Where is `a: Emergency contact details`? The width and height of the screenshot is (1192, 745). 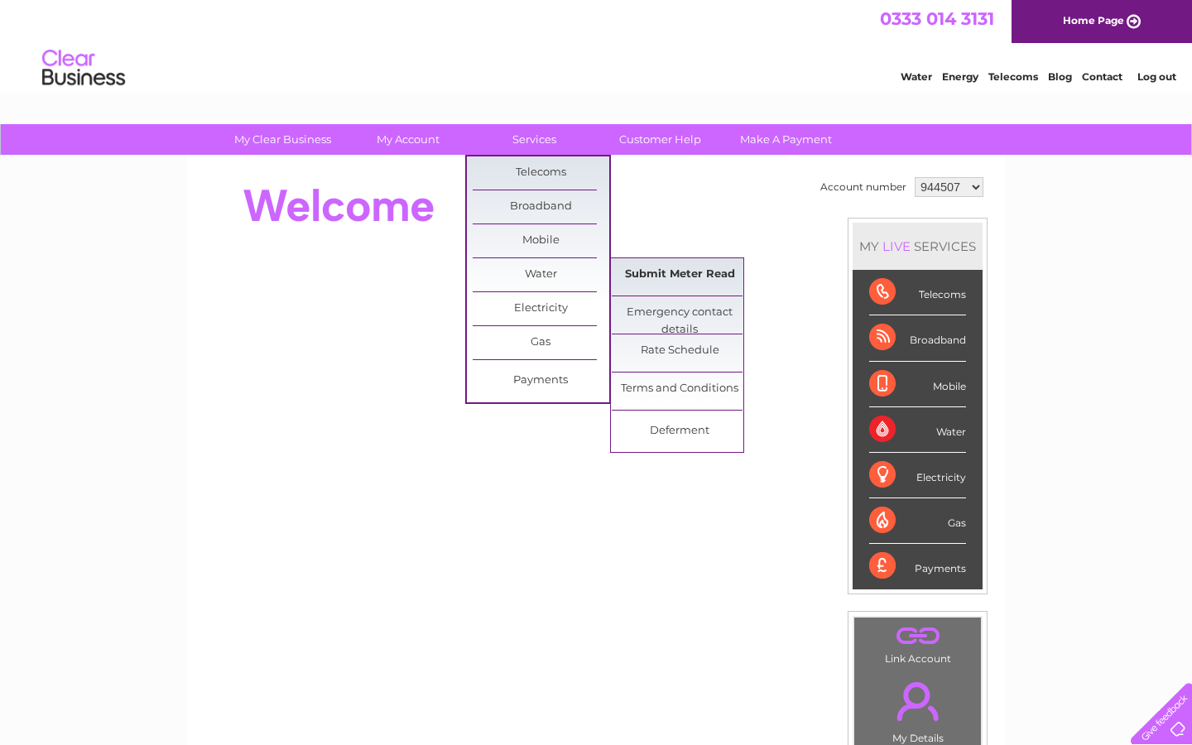
a: Emergency contact details is located at coordinates (679, 313).